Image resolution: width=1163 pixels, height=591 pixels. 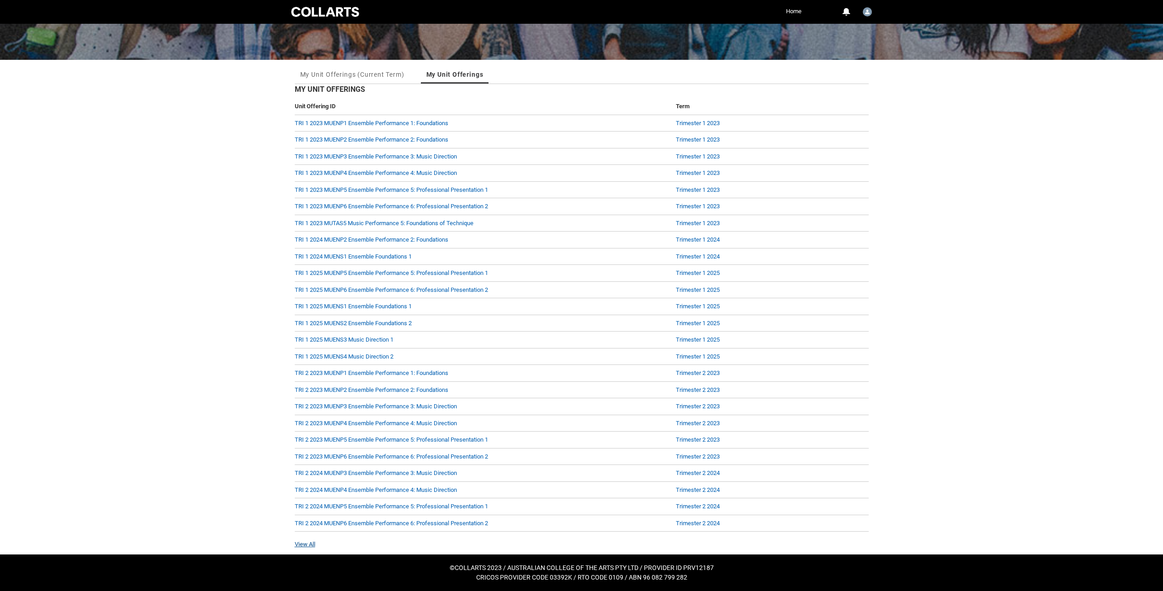 I want to click on li: My Unit Offerings (Current Term), so click(x=352, y=74).